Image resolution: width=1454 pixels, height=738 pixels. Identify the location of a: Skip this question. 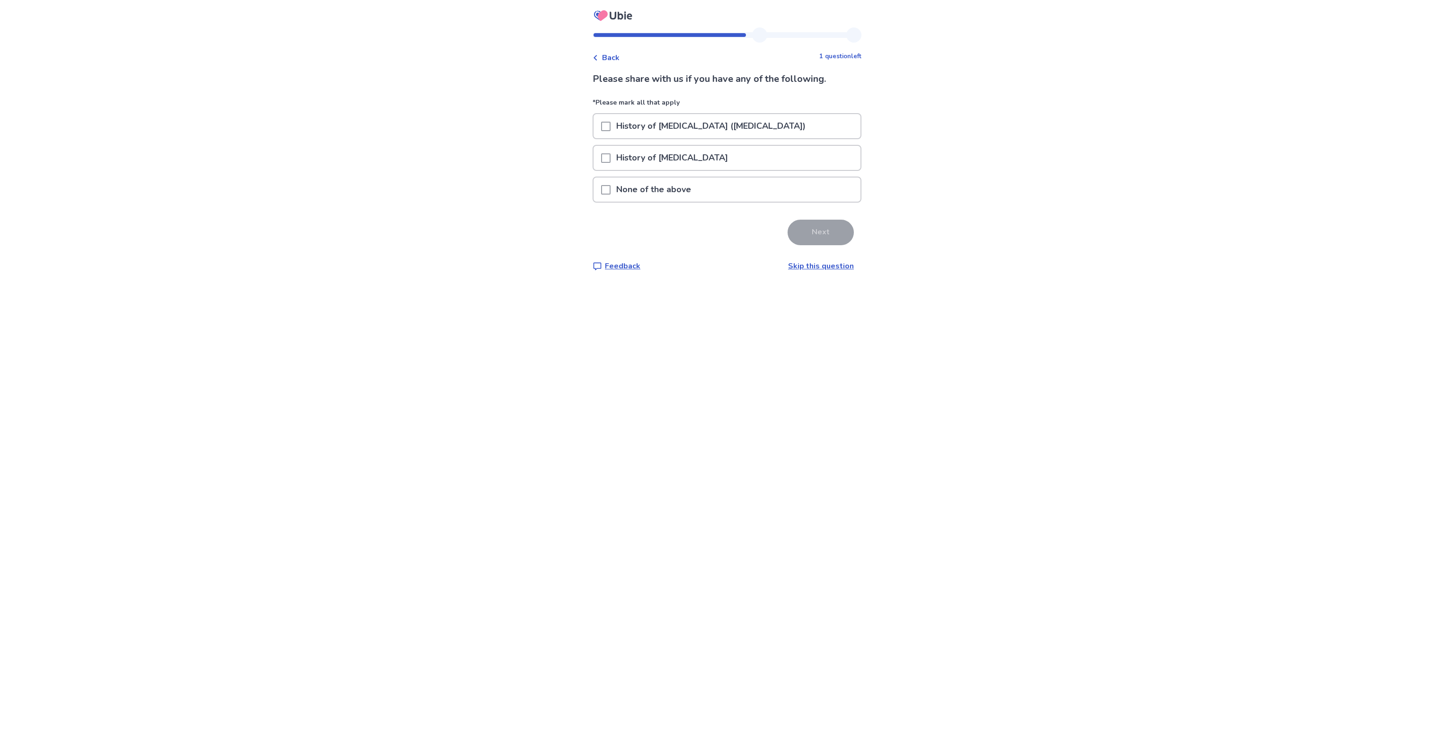
(820, 266).